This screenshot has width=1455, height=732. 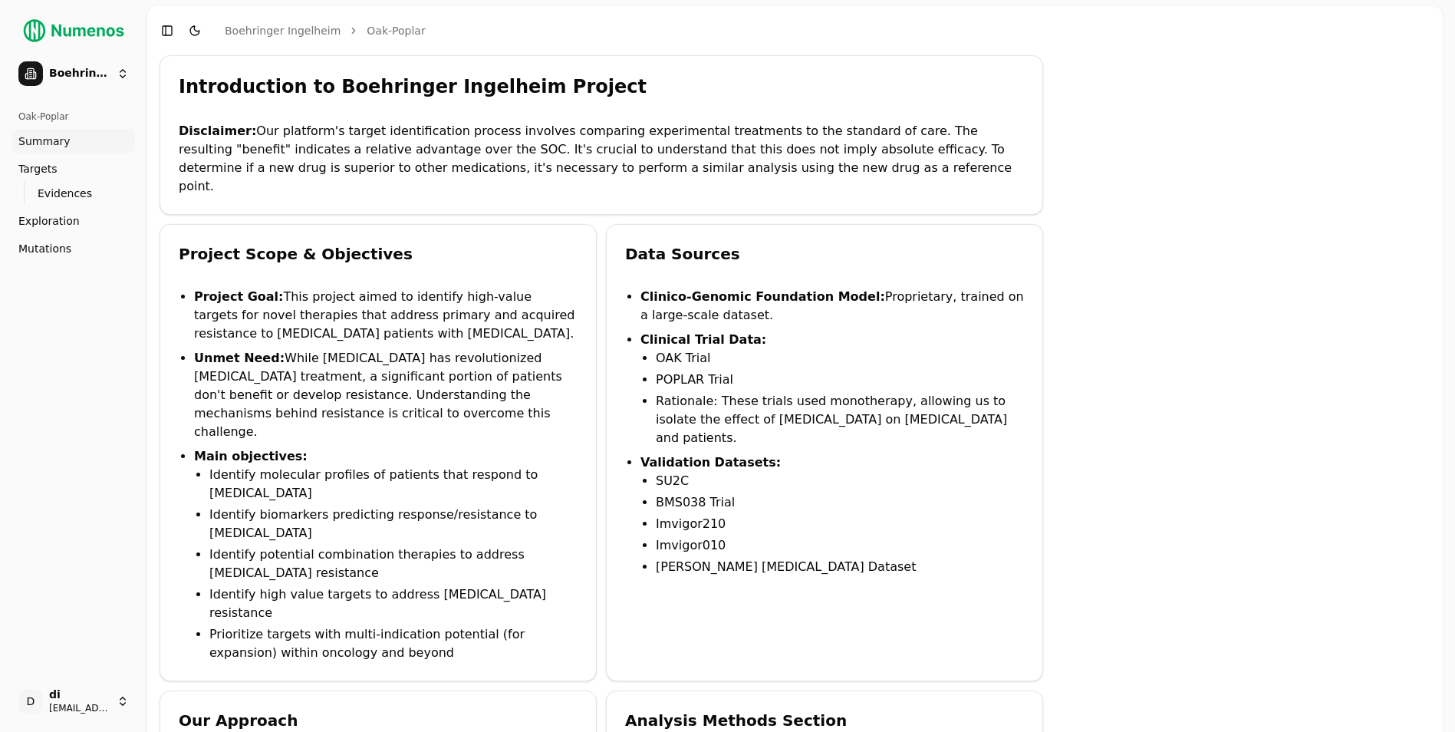 What do you see at coordinates (31, 701) in the screenshot?
I see `span: D` at bounding box center [31, 701].